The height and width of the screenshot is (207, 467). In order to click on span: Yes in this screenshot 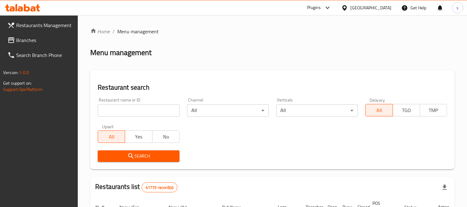, I will do `click(139, 137)`.